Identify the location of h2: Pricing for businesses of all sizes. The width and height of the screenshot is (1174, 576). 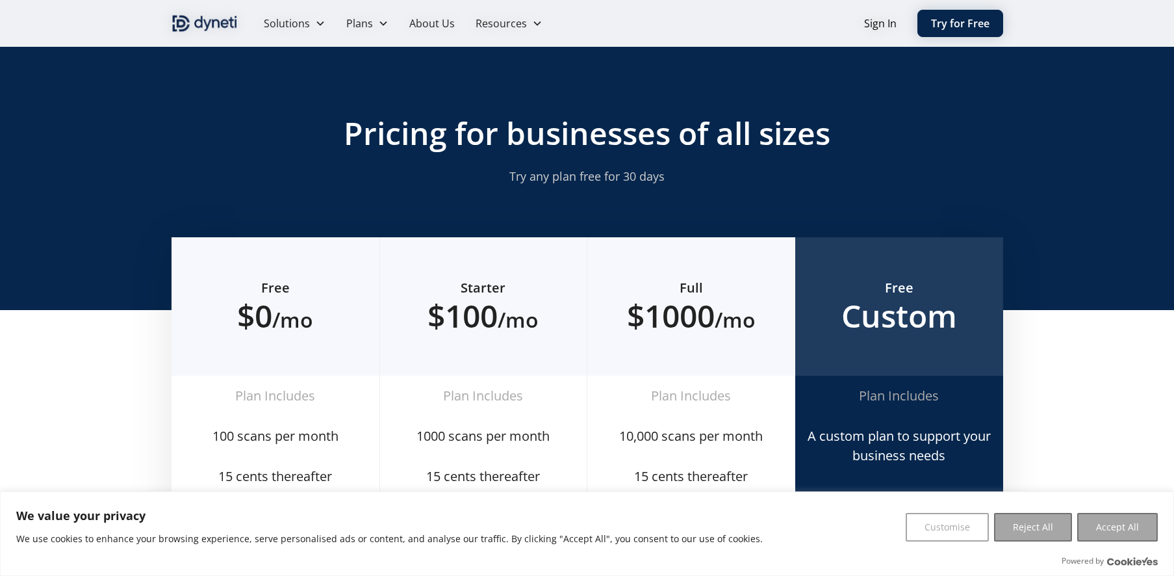
(587, 133).